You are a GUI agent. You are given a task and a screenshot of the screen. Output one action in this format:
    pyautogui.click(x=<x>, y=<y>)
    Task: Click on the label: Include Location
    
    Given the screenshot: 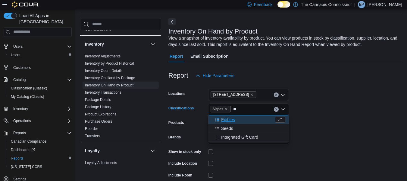 What is the action you would take?
    pyautogui.click(x=183, y=163)
    